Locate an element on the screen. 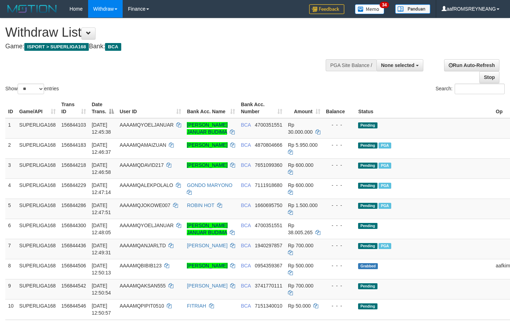  th: Date Trans.: activate to sort column descending is located at coordinates (103, 108).